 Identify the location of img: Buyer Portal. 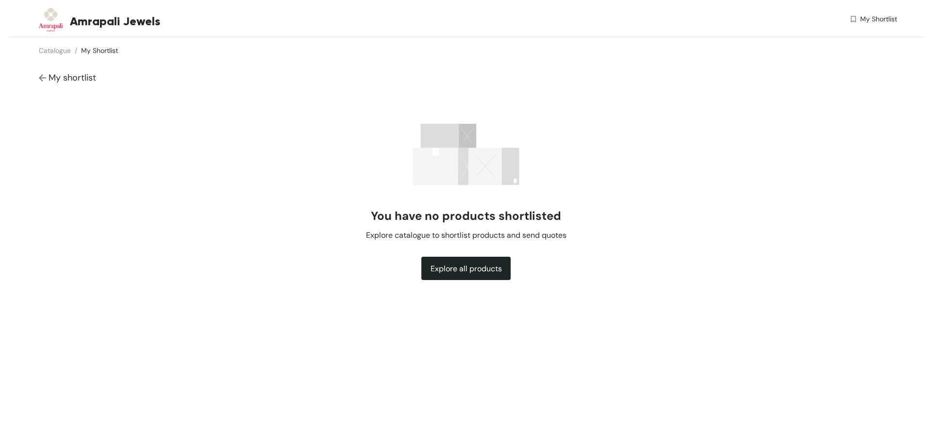
(50, 19).